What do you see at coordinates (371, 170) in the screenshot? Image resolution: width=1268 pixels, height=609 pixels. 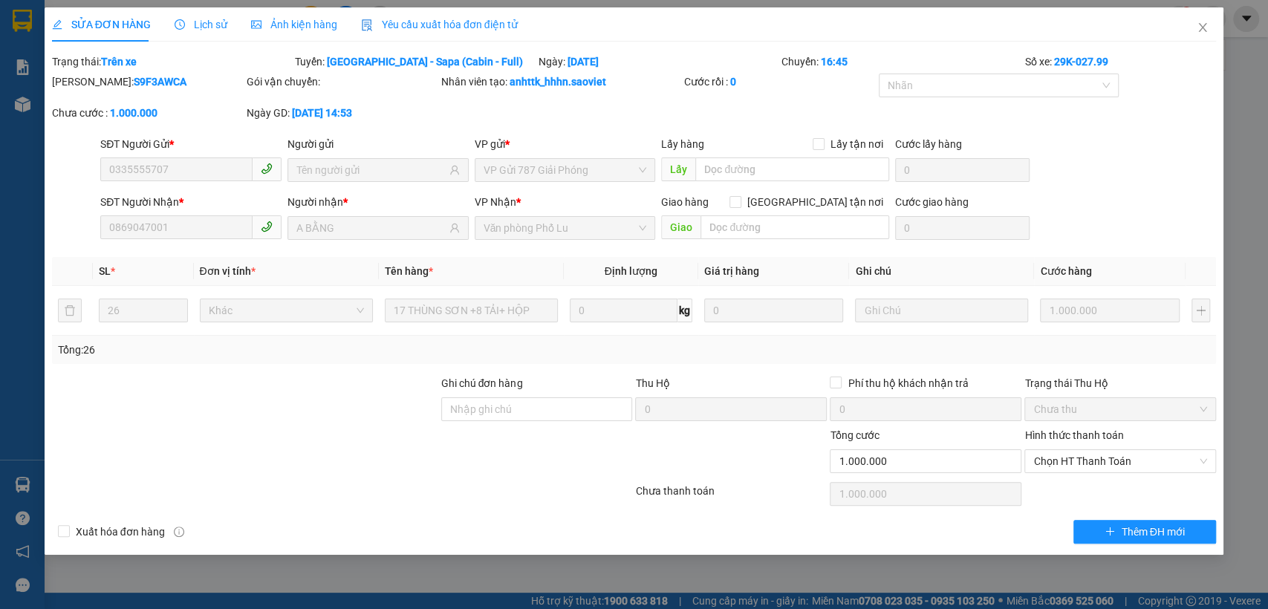 I see `input: Tên người gửi` at bounding box center [371, 170].